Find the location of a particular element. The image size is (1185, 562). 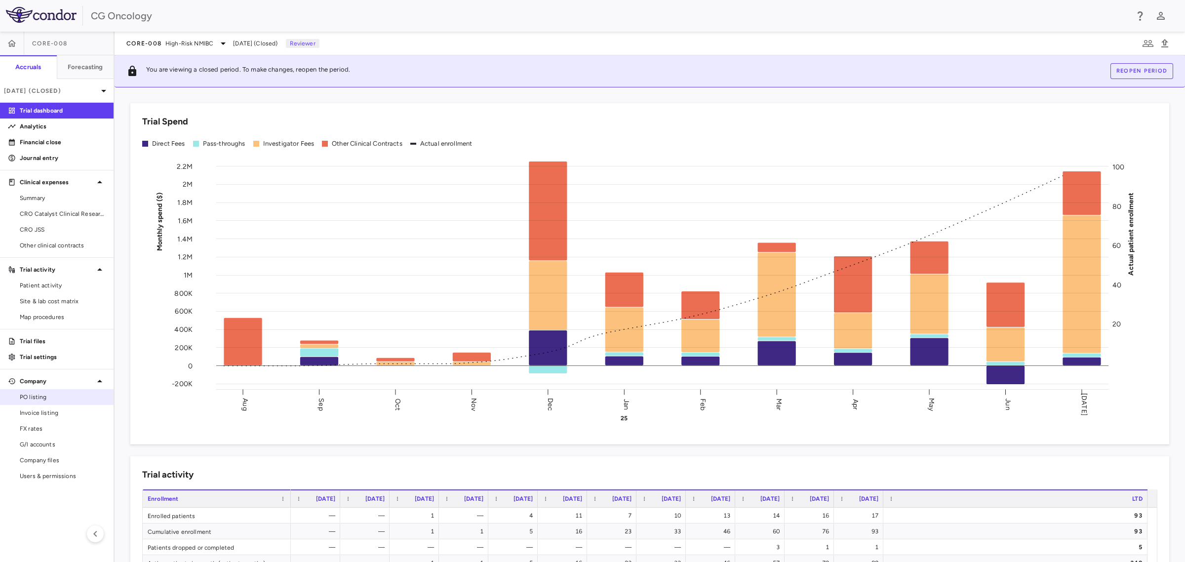

div: 14 is located at coordinates (762, 516).